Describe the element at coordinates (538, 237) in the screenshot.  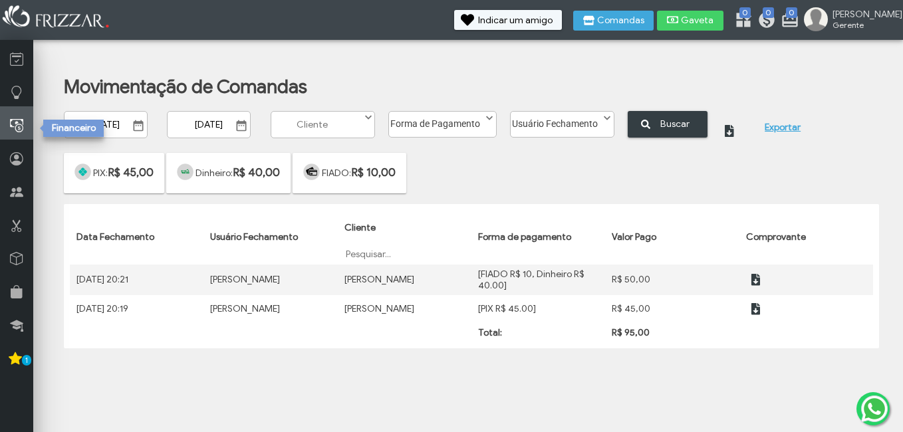
I see `th: Forma de pagamento` at that location.